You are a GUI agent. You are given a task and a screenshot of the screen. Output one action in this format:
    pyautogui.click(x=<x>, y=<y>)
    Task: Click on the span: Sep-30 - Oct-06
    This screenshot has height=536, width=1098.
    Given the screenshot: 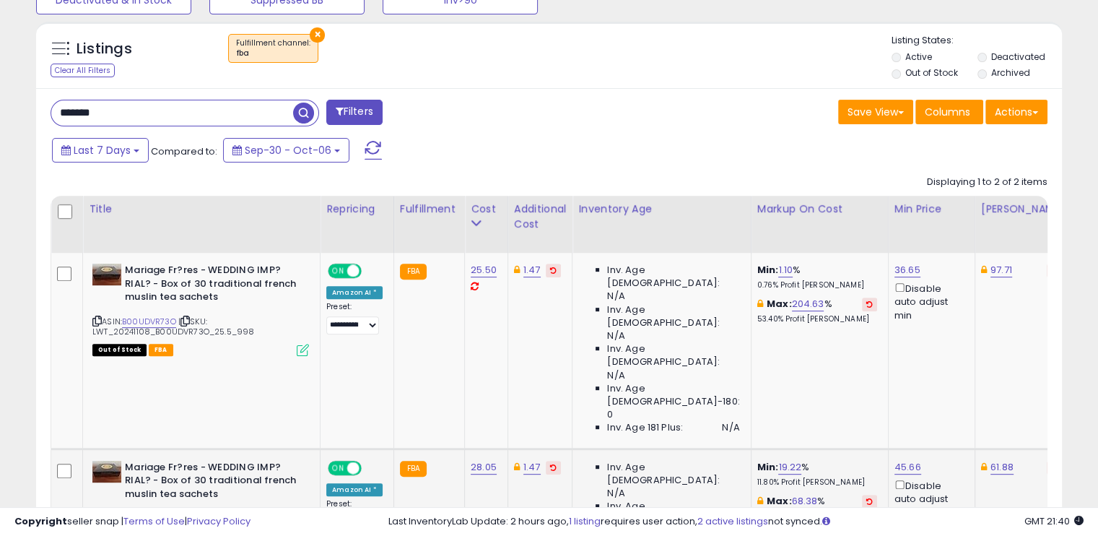 What is the action you would take?
    pyautogui.click(x=288, y=150)
    